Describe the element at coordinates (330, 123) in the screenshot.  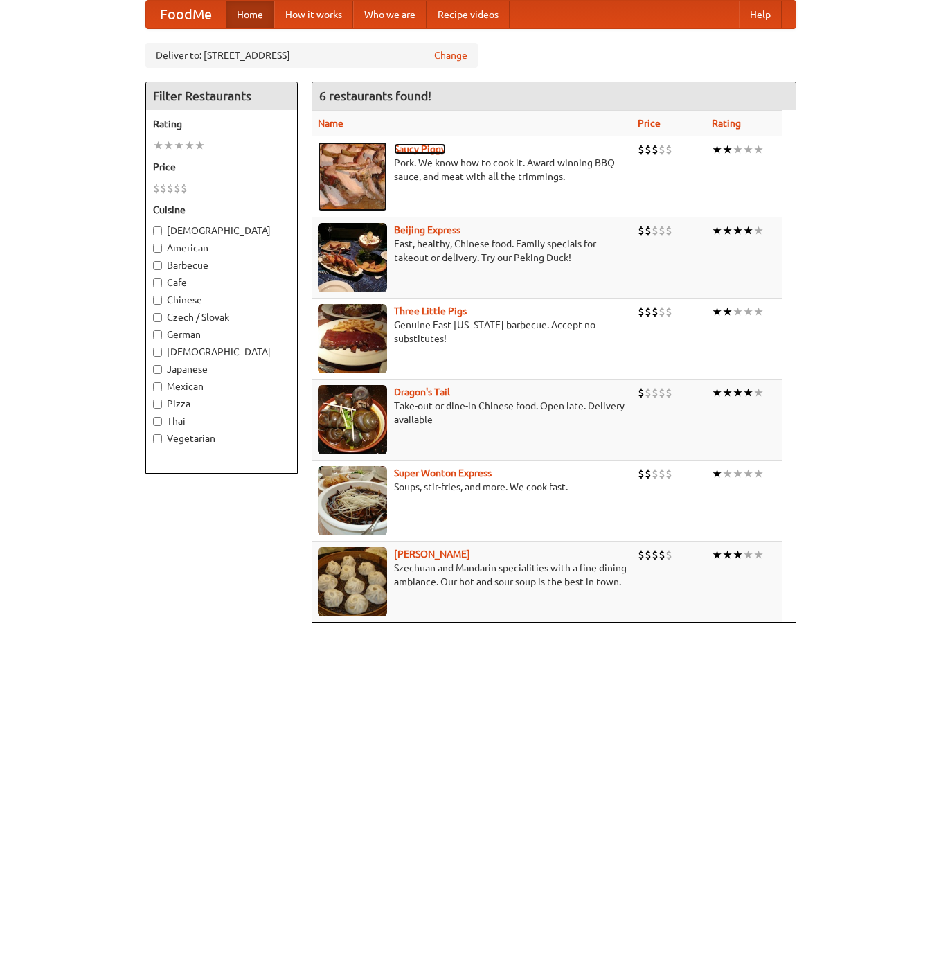
I see `a: Name` at that location.